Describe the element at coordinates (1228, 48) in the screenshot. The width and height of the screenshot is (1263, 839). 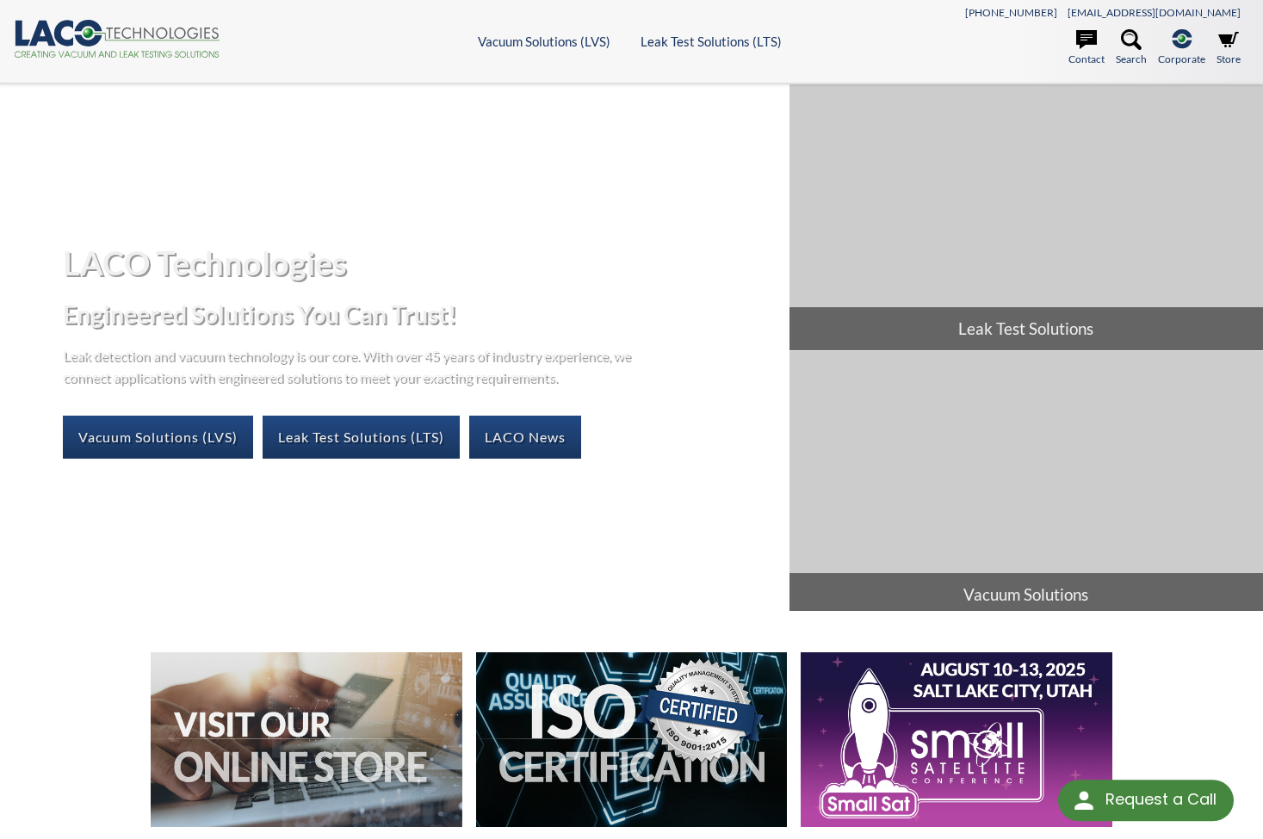
I see `a: Store` at that location.